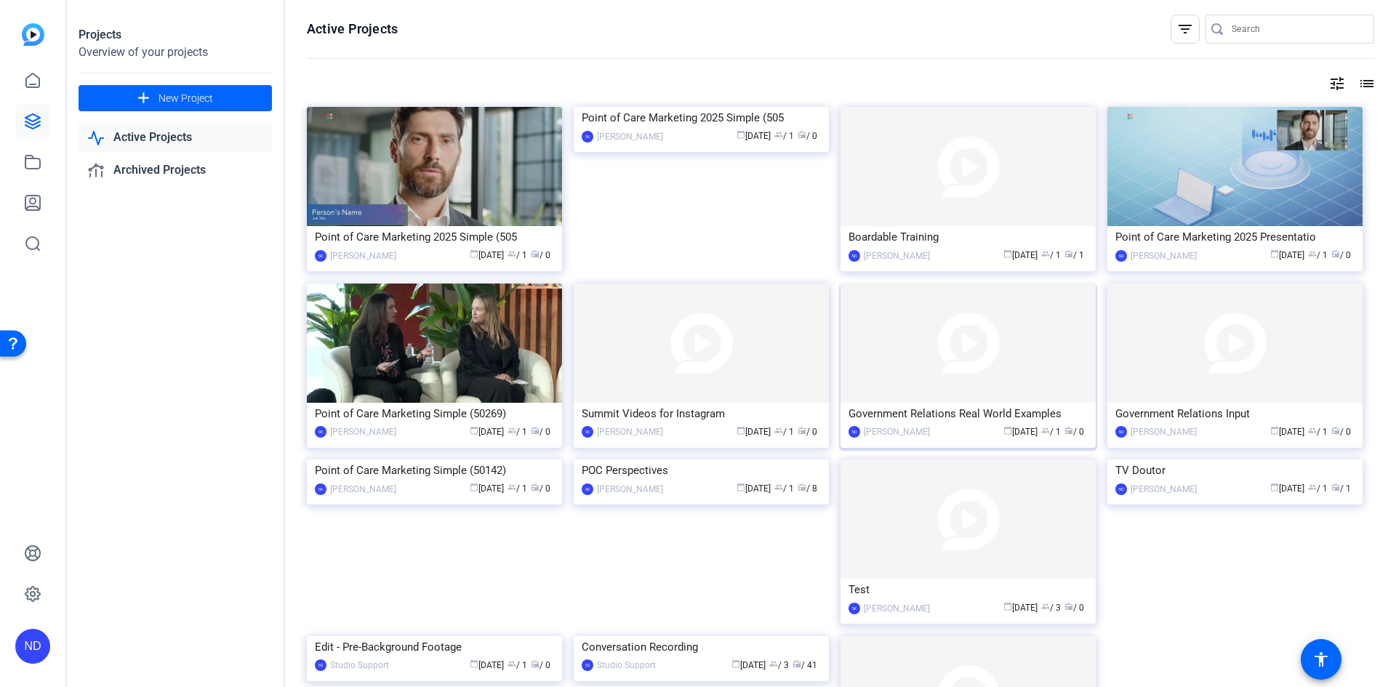 This screenshot has height=687, width=1396. Describe the element at coordinates (701, 647) in the screenshot. I see `div: Conversation Recording` at that location.